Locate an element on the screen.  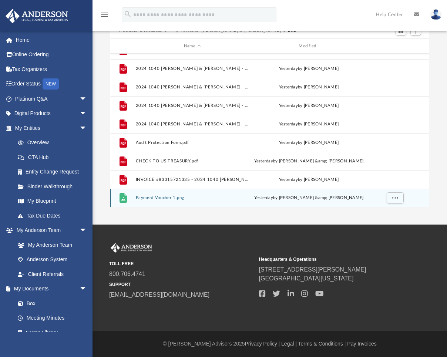
a: Order StatusNEW is located at coordinates (51, 84).